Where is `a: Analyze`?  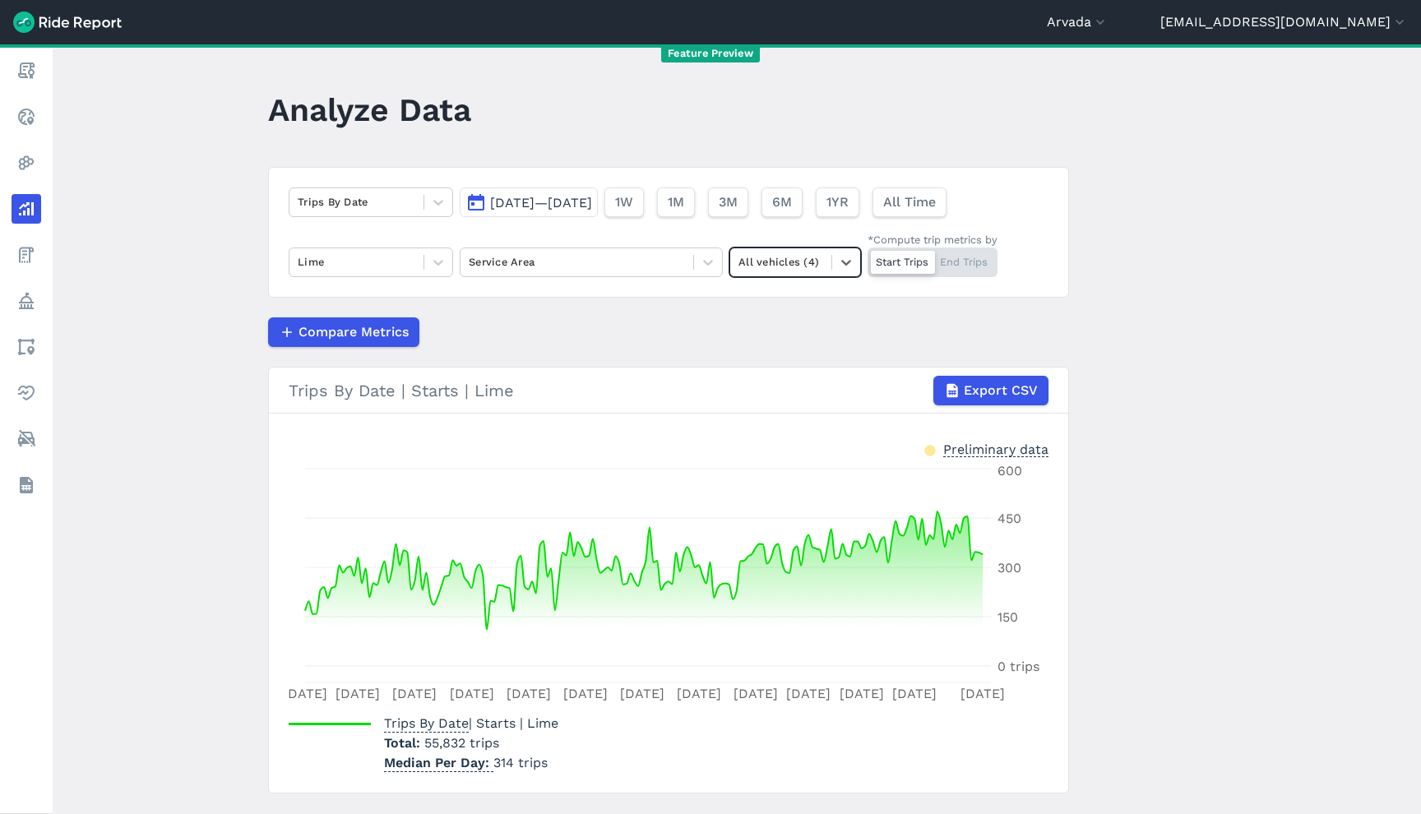
a: Analyze is located at coordinates (26, 209).